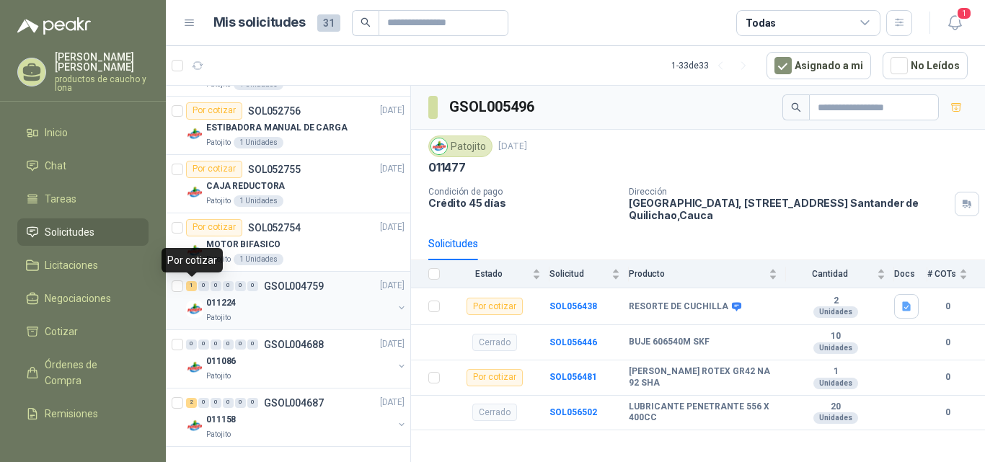 This screenshot has height=462, width=985. I want to click on span: Chat, so click(56, 166).